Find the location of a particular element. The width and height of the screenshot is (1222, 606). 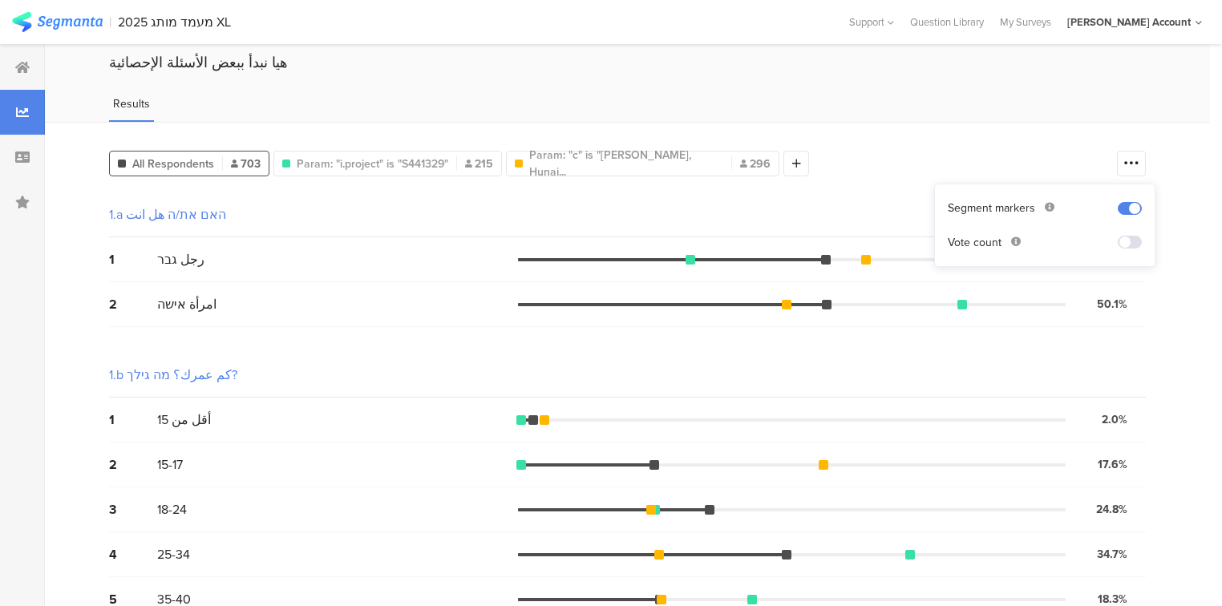

a: Question Library is located at coordinates (947, 22).